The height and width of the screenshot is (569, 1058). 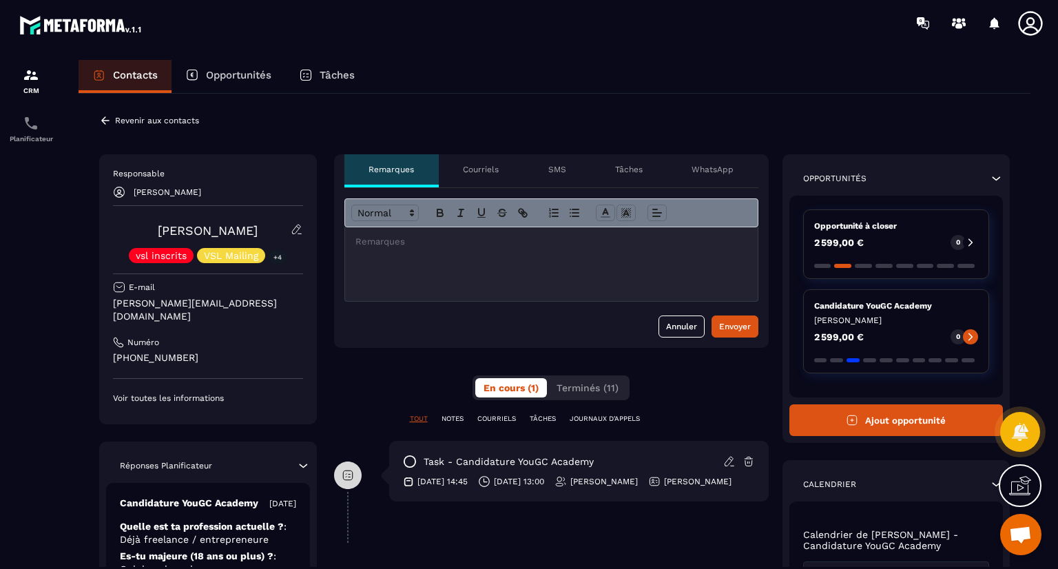 I want to click on span: En cours (1), so click(x=511, y=388).